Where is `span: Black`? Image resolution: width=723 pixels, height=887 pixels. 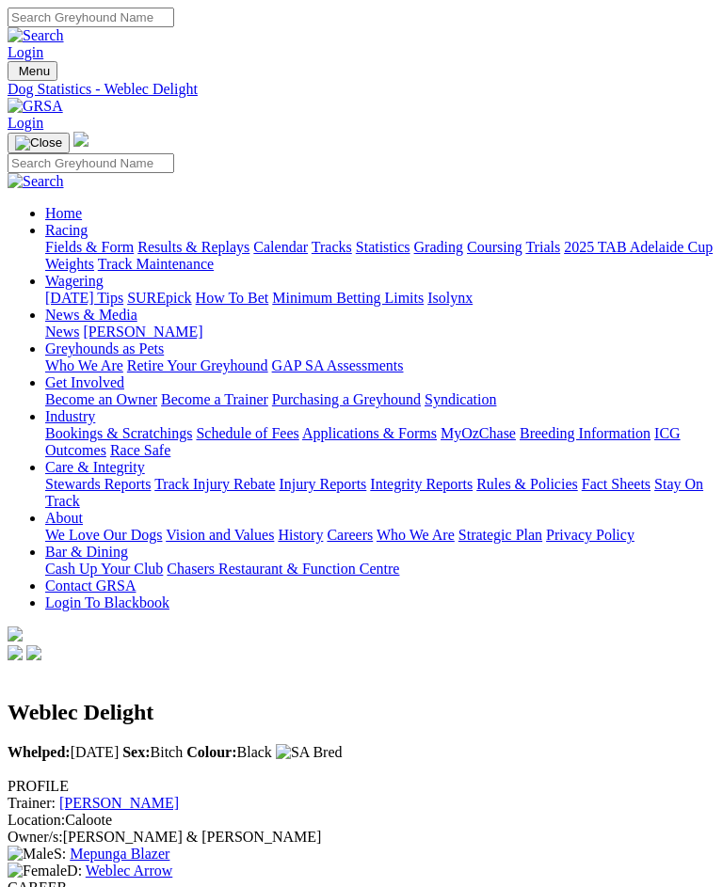 span: Black is located at coordinates (229, 752).